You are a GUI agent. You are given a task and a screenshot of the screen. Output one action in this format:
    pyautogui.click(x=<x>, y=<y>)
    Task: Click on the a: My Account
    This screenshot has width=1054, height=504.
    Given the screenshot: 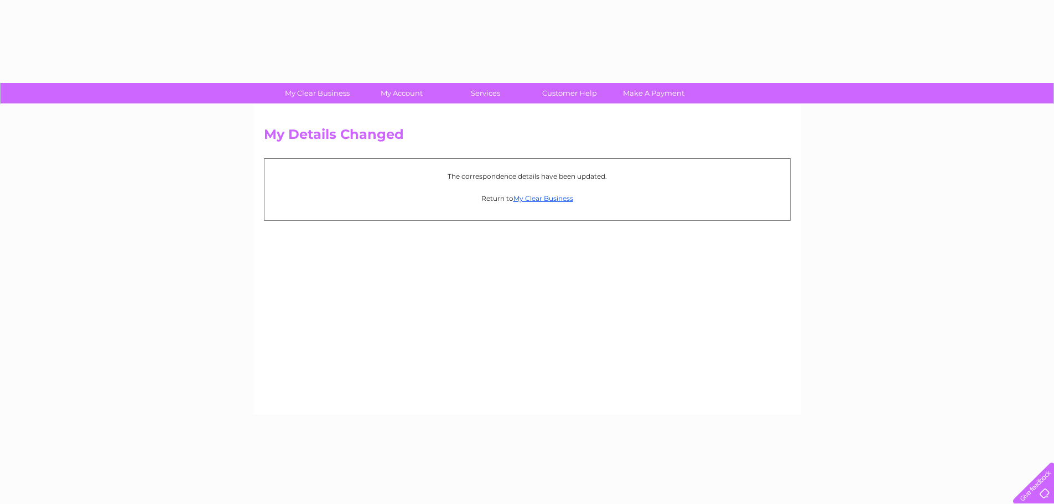 What is the action you would take?
    pyautogui.click(x=401, y=93)
    